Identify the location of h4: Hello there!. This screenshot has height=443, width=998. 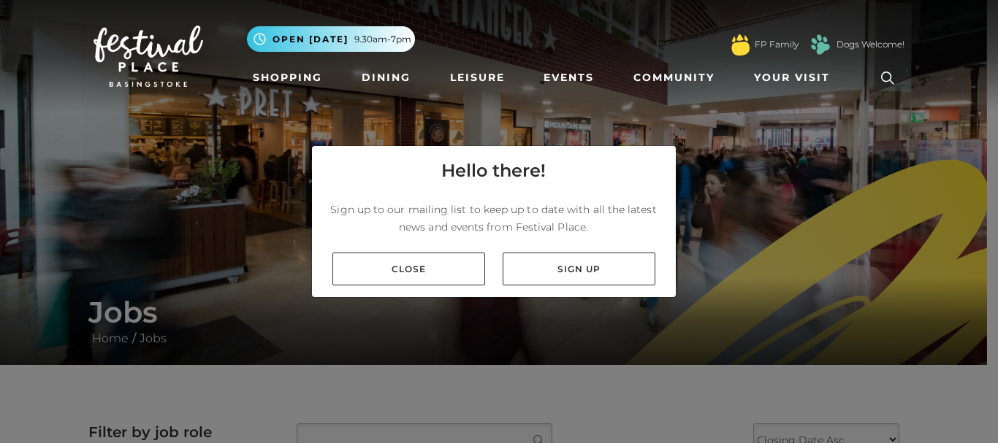
(493, 171).